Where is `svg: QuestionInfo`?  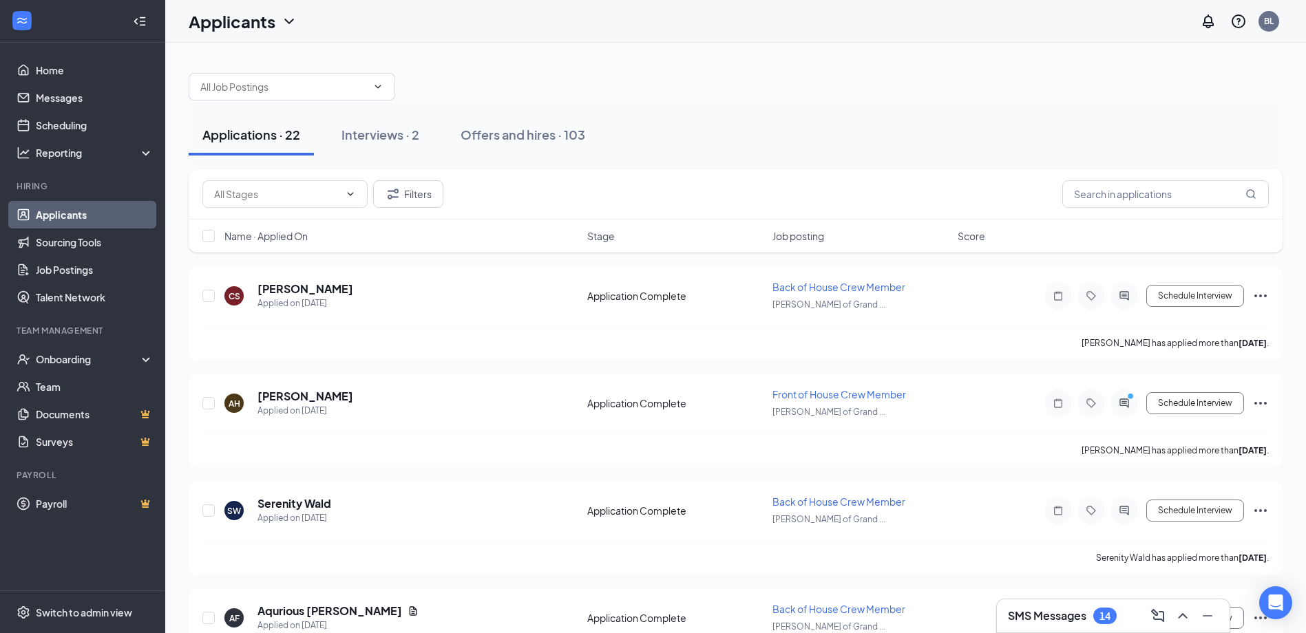
svg: QuestionInfo is located at coordinates (1238, 21).